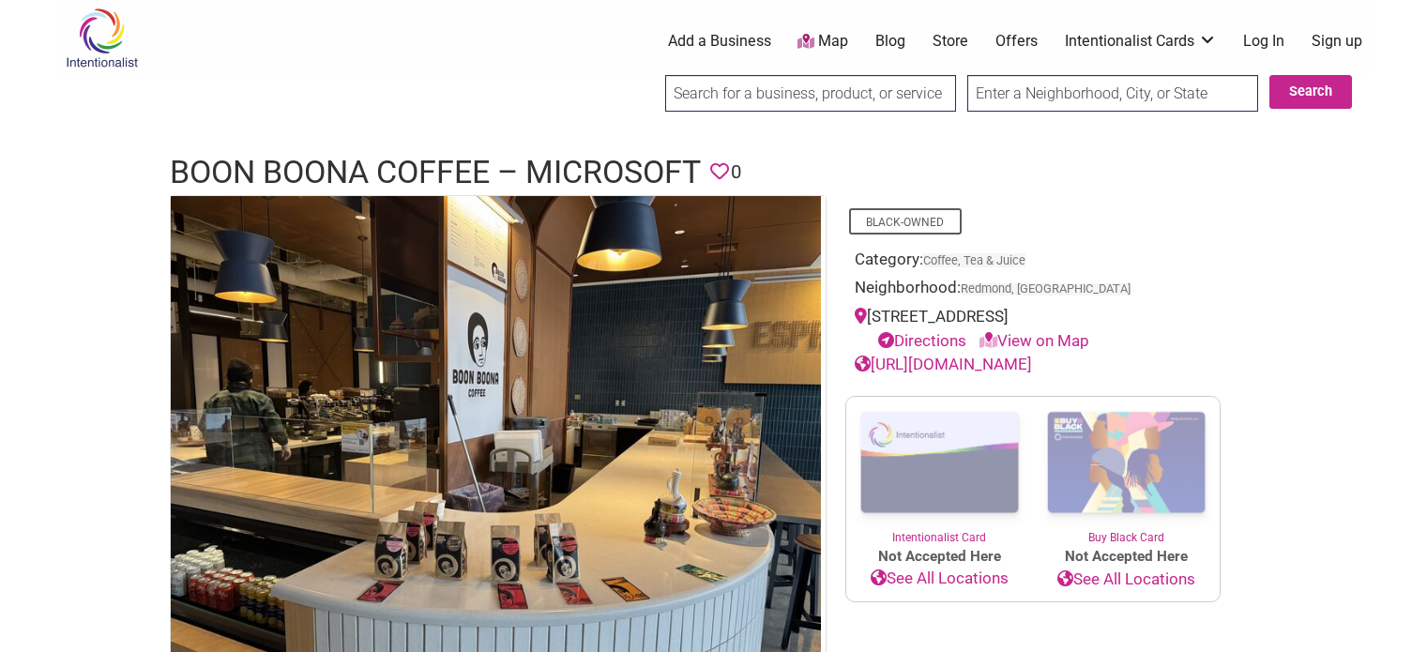  I want to click on input: Enter a Neighborhood, City, or State, so click(1113, 93).